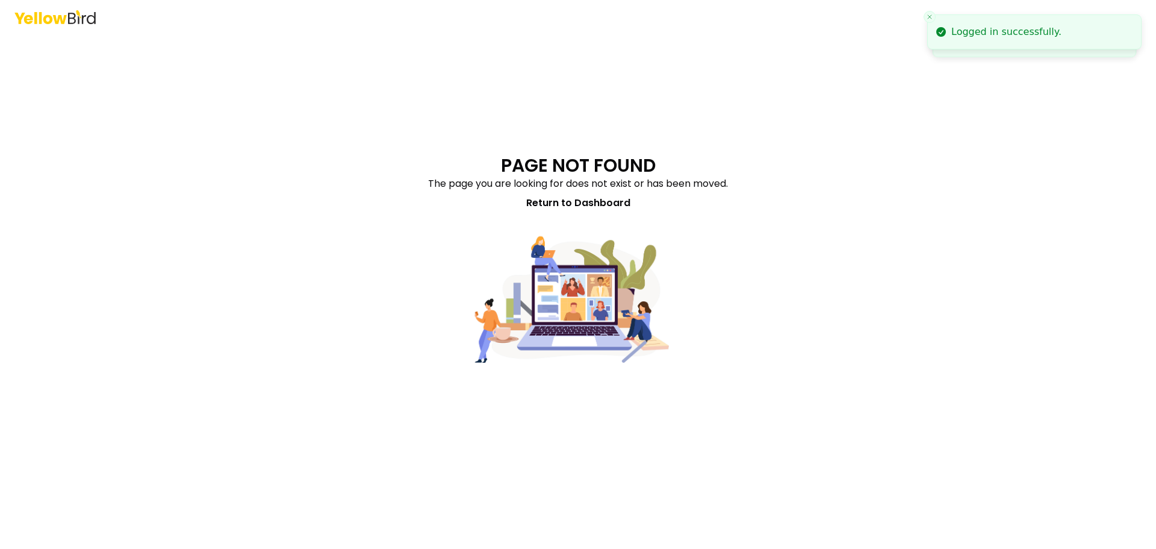 Image resolution: width=1156 pixels, height=549 pixels. What do you see at coordinates (1006, 32) in the screenshot?
I see `div: Logged in successfully.` at bounding box center [1006, 32].